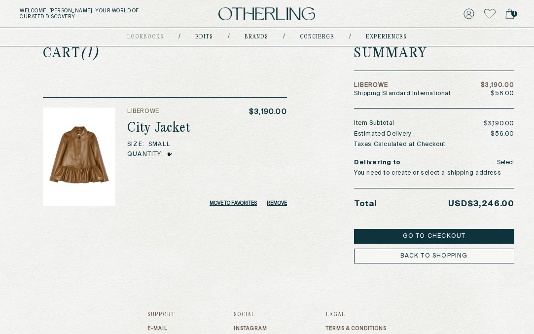 This screenshot has width=534, height=334. What do you see at coordinates (434, 173) in the screenshot?
I see `p: You need to create or select a shipping address` at bounding box center [434, 173].